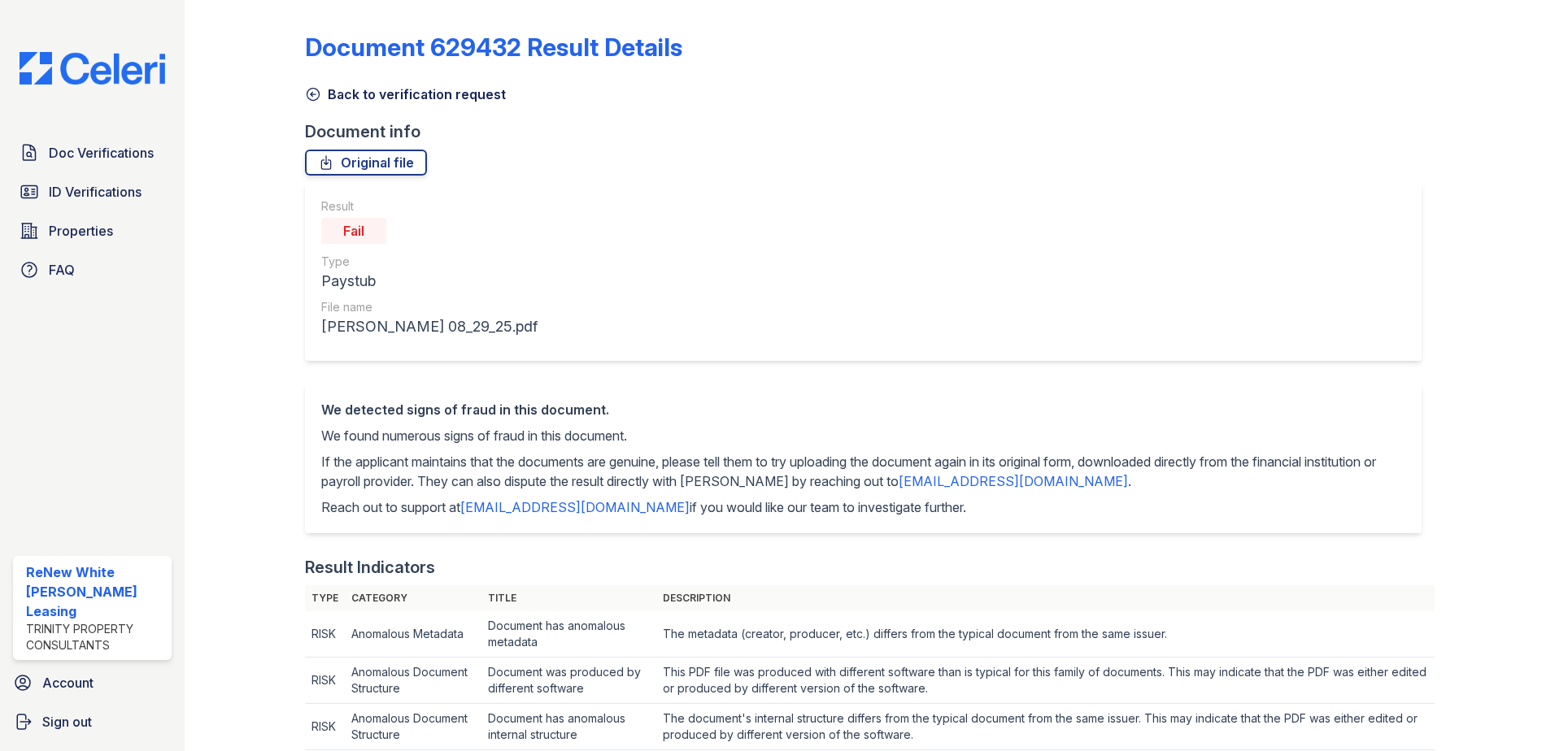 The height and width of the screenshot is (751, 1555). Describe the element at coordinates (568, 634) in the screenshot. I see `td: Document has anomalous metadata` at that location.